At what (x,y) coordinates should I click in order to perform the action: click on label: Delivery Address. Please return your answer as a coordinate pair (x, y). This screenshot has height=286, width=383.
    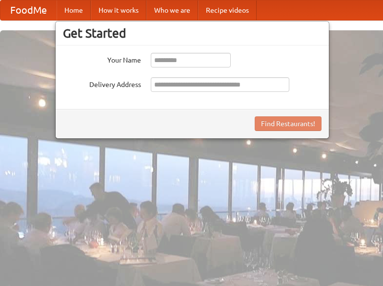
    Looking at the image, I should click on (102, 83).